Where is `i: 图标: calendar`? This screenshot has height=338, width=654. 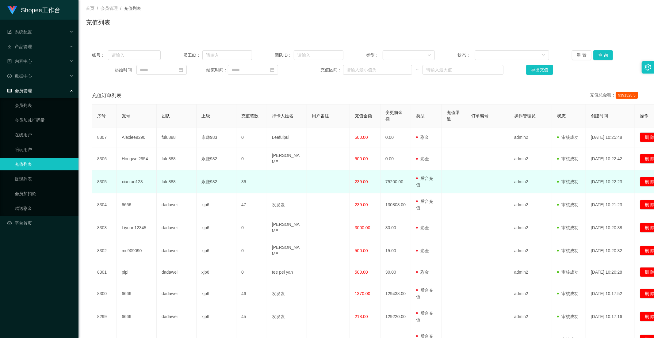
i: 图标: calendar is located at coordinates (272, 70).